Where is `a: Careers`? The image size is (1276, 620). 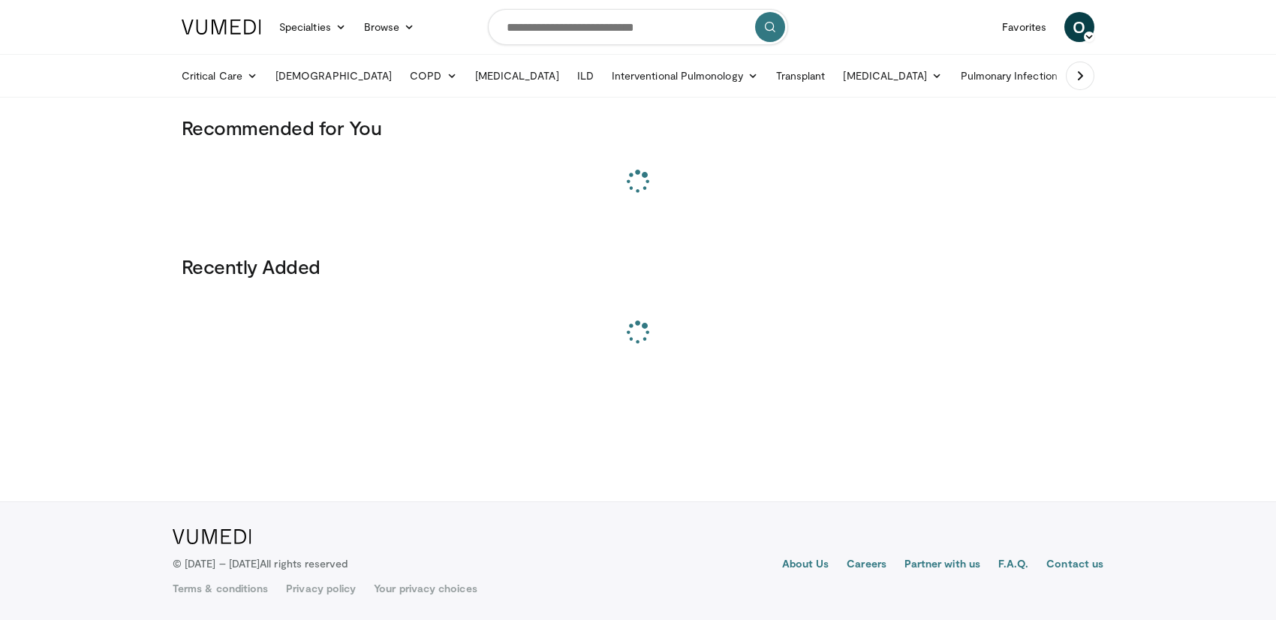 a: Careers is located at coordinates (866, 565).